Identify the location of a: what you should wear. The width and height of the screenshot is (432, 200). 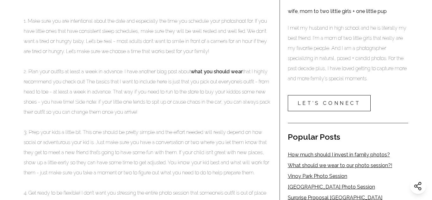
(217, 72).